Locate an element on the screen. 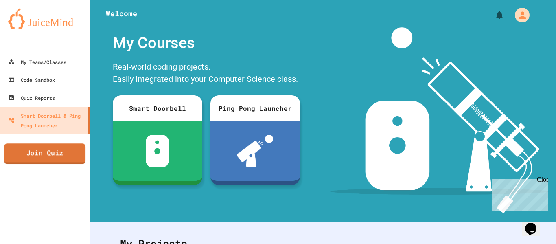  div: My Notifications is located at coordinates (493, 15).